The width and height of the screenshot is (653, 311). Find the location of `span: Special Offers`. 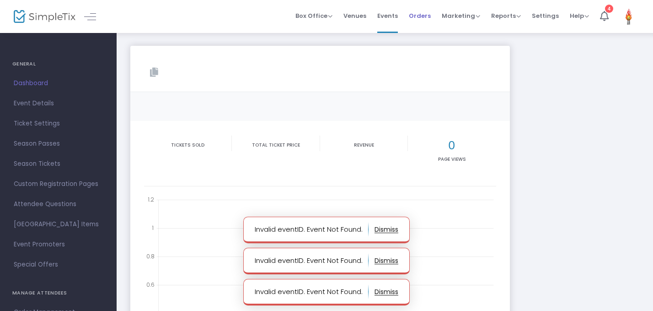

span: Special Offers is located at coordinates (58, 264).